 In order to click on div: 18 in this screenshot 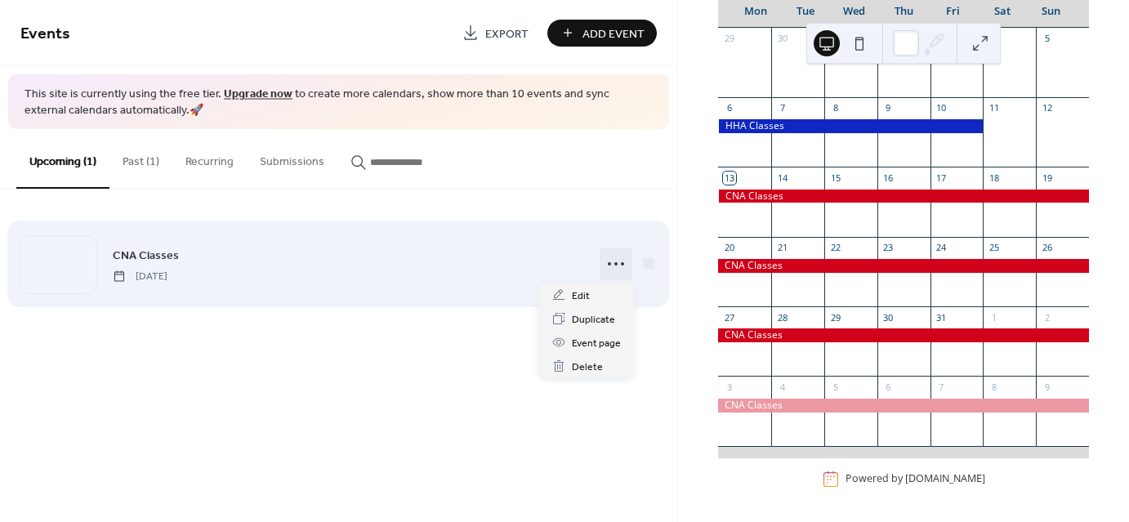, I will do `click(994, 177)`.